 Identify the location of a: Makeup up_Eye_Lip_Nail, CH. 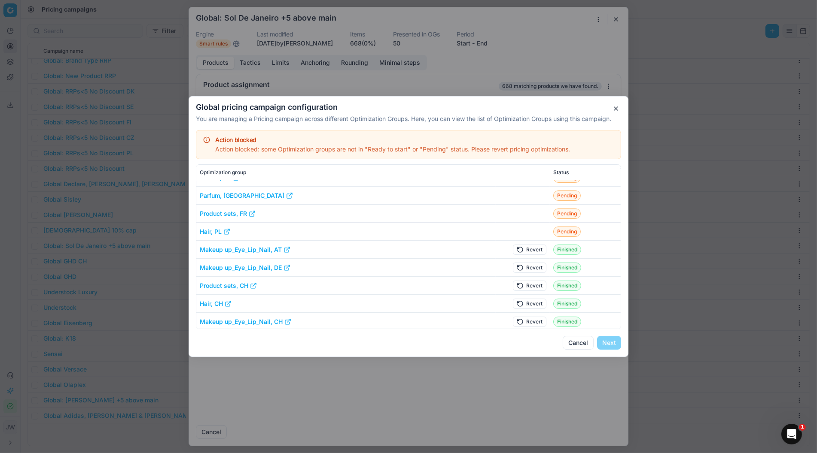
(245, 322).